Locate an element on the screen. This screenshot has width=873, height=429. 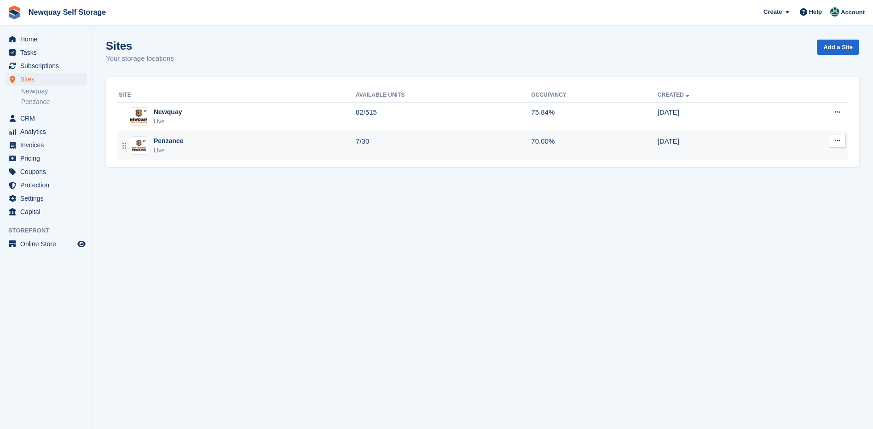
img: Image of Newquay site is located at coordinates (139, 116).